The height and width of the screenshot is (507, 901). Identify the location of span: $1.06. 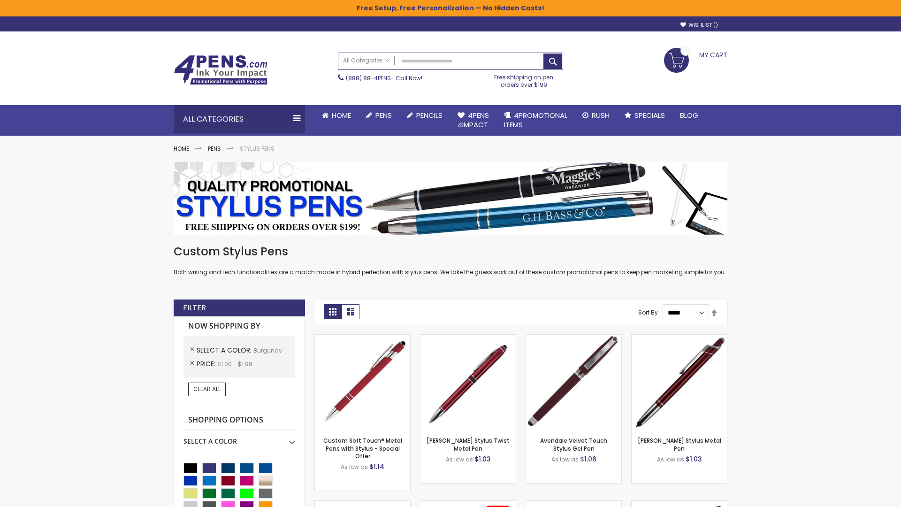
(588, 459).